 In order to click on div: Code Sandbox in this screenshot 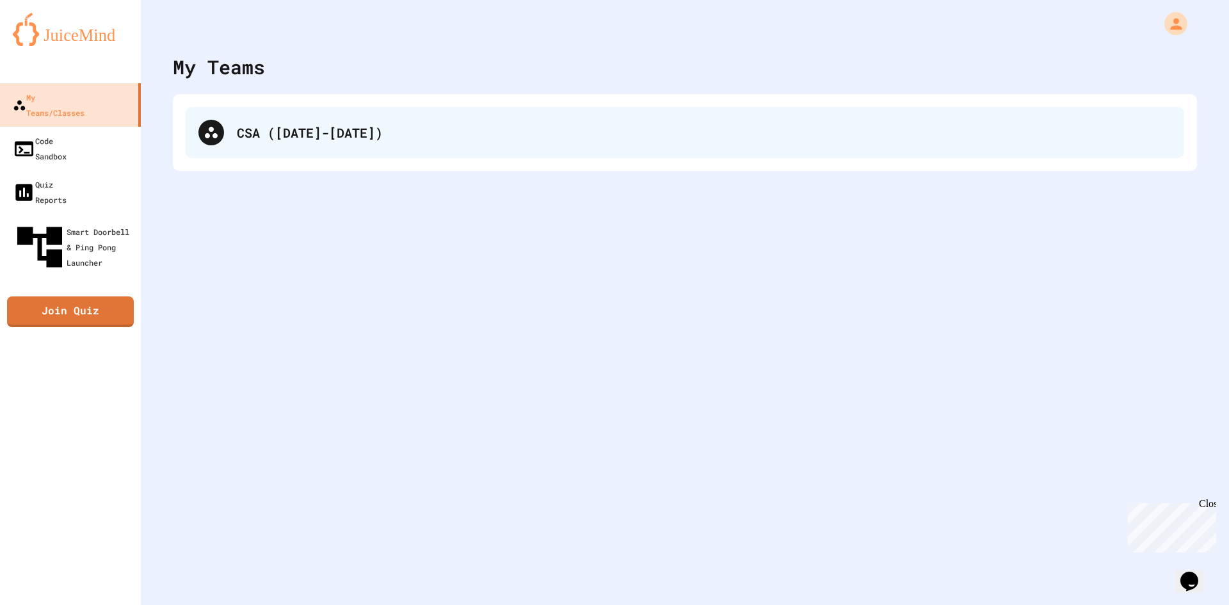, I will do `click(40, 149)`.